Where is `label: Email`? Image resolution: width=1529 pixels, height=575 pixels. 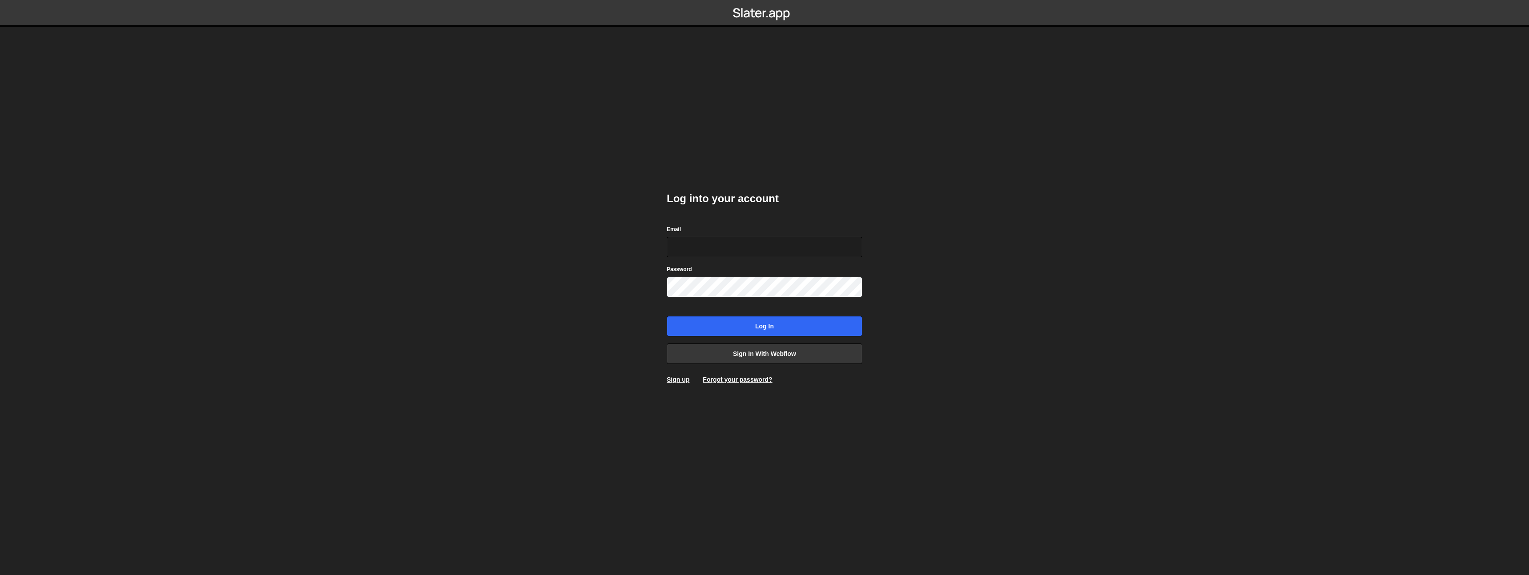 label: Email is located at coordinates (674, 229).